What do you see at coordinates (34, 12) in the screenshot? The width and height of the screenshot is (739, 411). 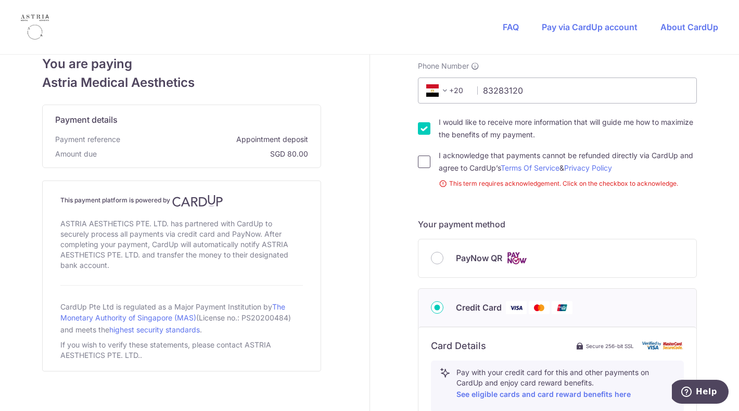 I see `span: Help` at bounding box center [34, 12].